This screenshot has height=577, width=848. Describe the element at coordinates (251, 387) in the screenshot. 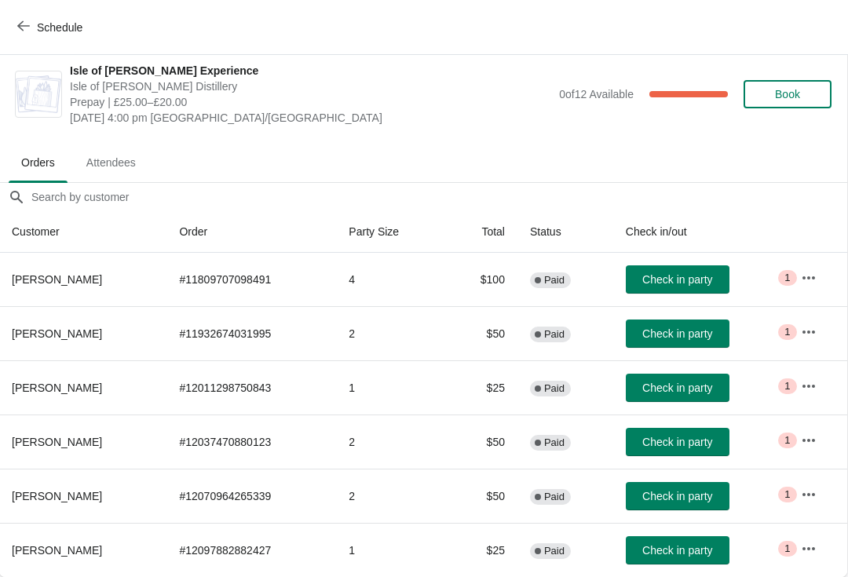

I see `td: # 12011298750843` at that location.